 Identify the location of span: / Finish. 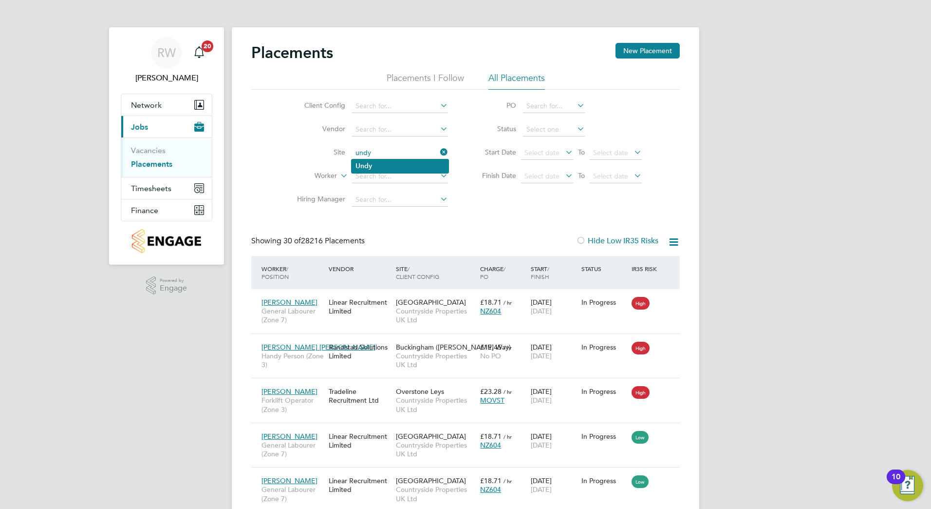
(540, 272).